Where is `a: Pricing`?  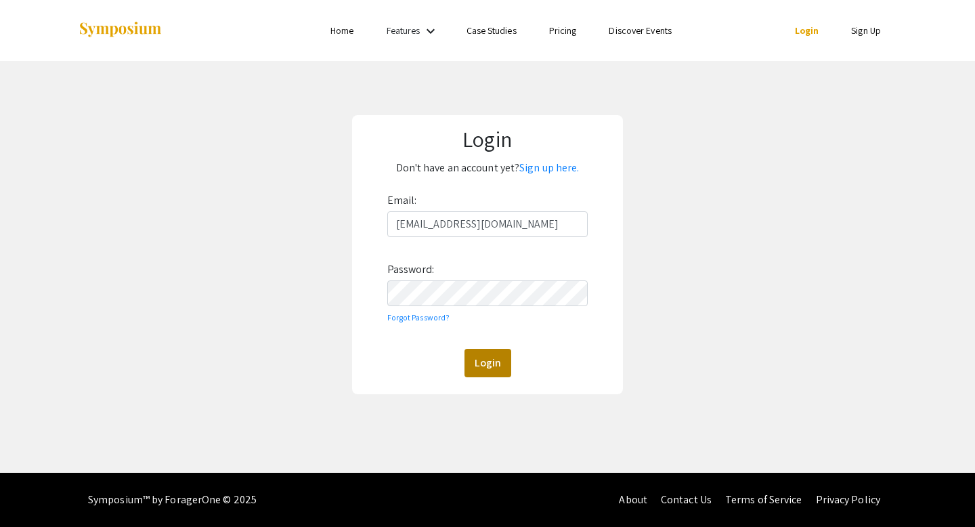
a: Pricing is located at coordinates (563, 30).